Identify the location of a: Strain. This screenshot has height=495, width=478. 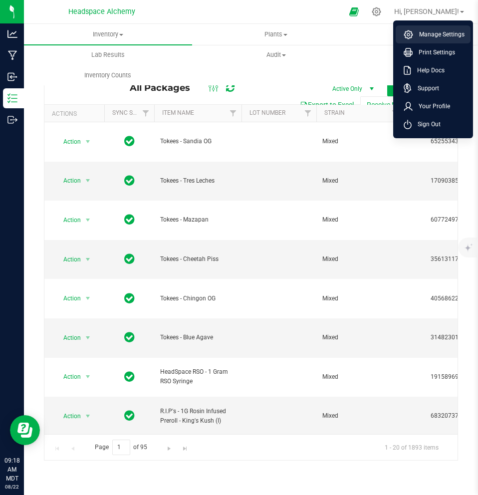
(334, 113).